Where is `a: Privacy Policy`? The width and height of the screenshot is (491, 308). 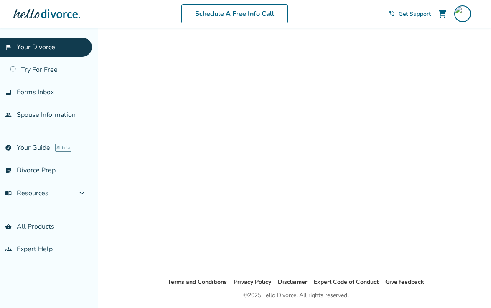
a: Privacy Policy is located at coordinates (252, 282).